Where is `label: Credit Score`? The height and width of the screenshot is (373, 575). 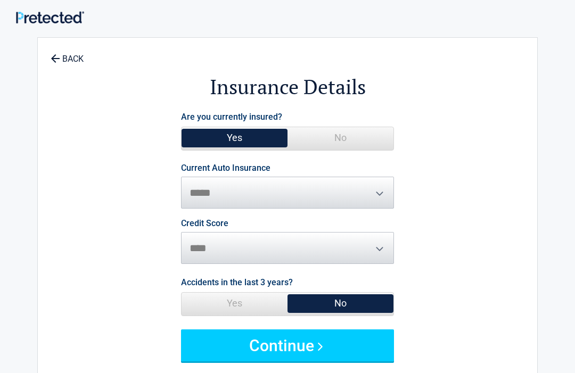 label: Credit Score is located at coordinates (205, 224).